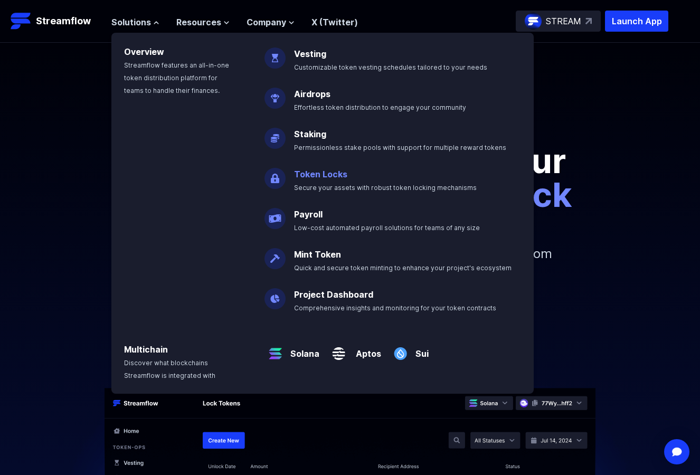 The image size is (700, 475). What do you see at coordinates (199, 22) in the screenshot?
I see `span: Resources` at bounding box center [199, 22].